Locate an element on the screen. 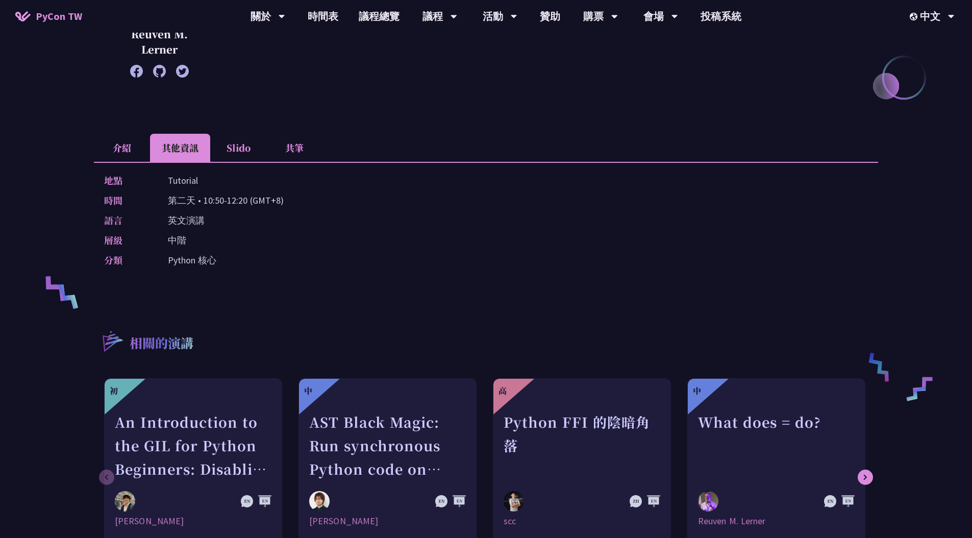 The width and height of the screenshot is (972, 538). p: 層級 is located at coordinates (126, 240).